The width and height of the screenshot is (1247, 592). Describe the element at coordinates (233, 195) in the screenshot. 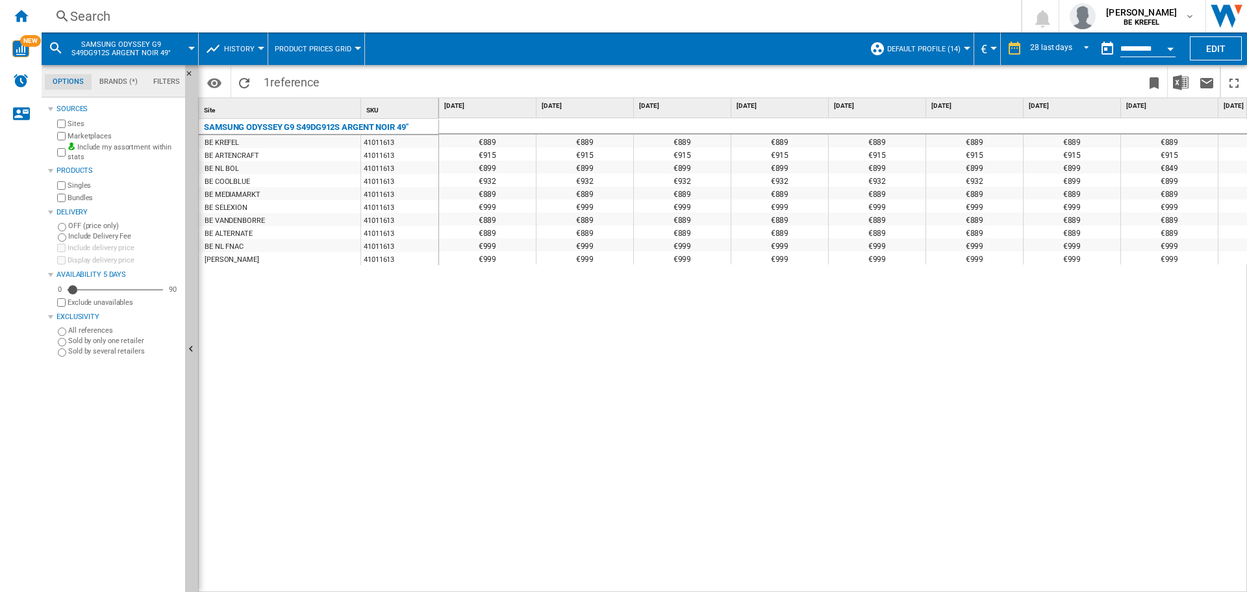

I see `div: BE MEDIAMARKT` at that location.